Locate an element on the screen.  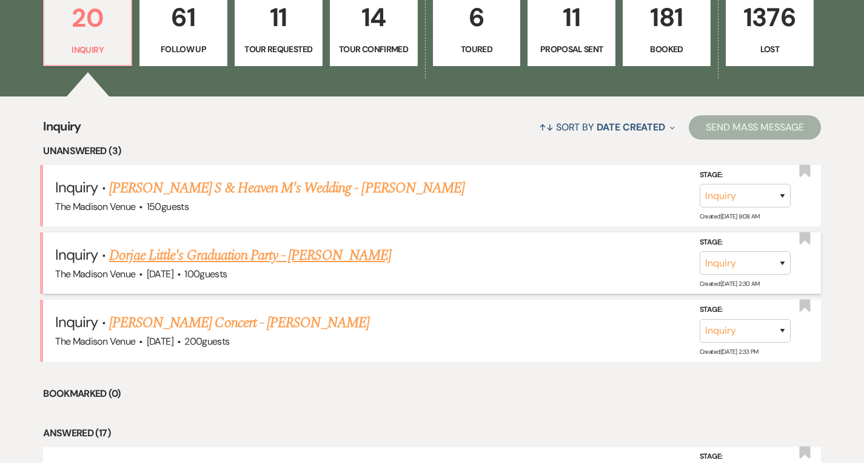
p: Proposal Sent is located at coordinates (571, 49).